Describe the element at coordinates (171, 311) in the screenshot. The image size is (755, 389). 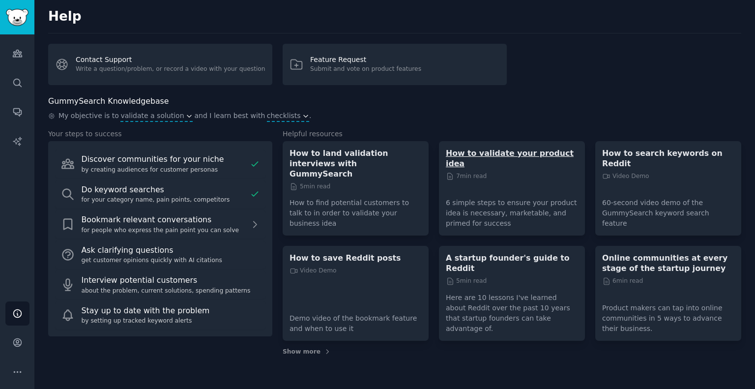
I see `div: Stay up to date with the problem` at that location.